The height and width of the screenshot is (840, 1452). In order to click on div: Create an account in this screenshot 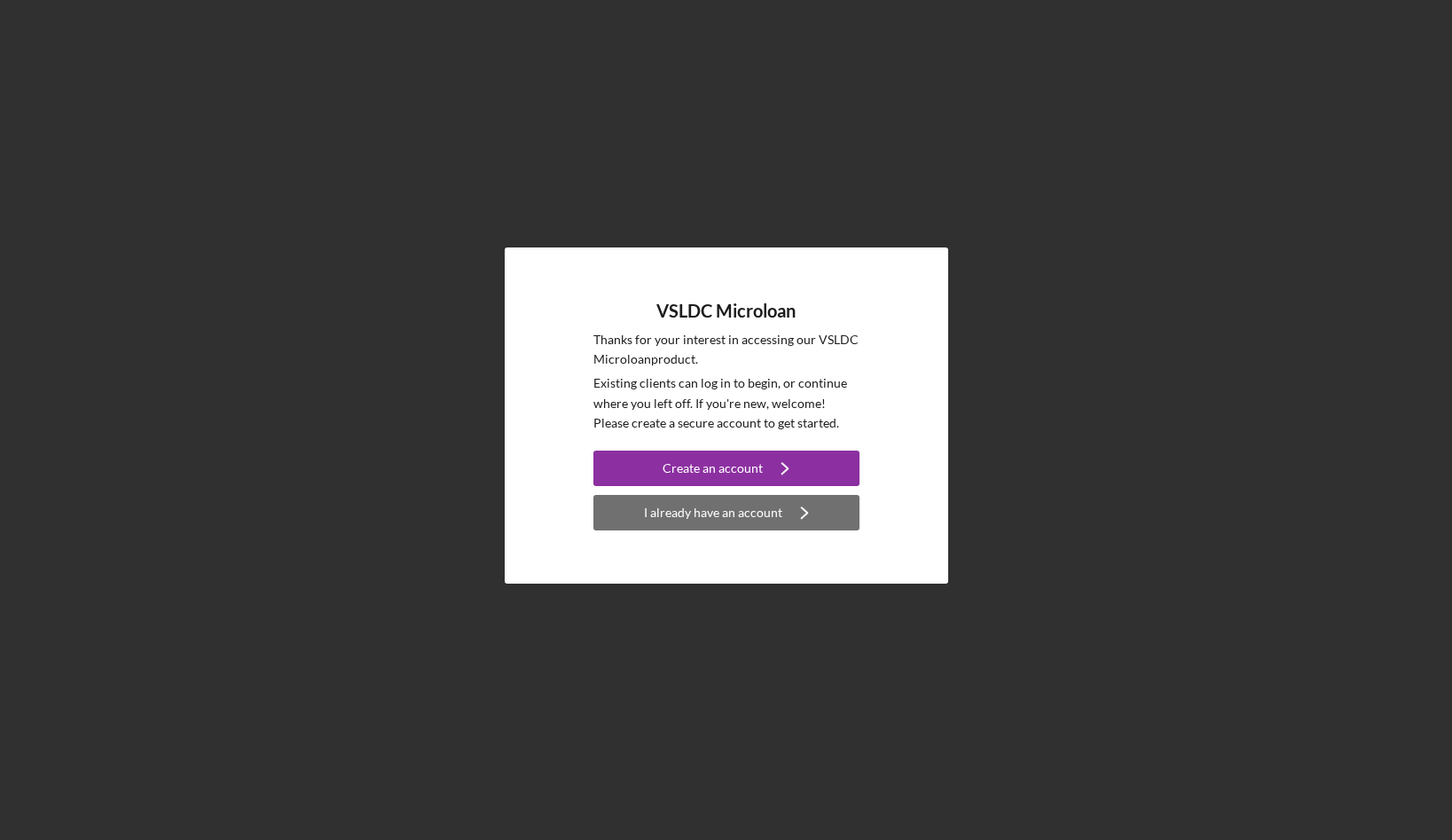, I will do `click(712, 468)`.